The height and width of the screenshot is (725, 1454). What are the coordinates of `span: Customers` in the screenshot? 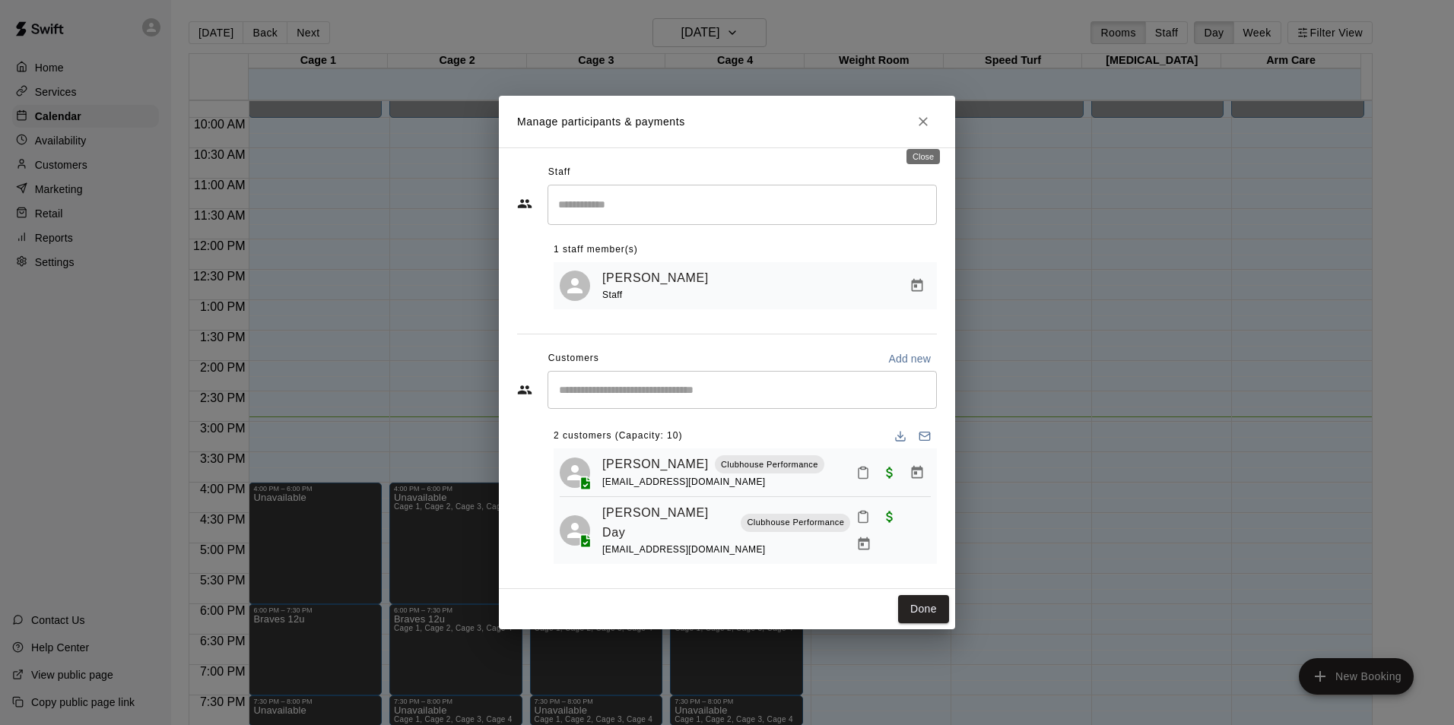 It's located at (573, 359).